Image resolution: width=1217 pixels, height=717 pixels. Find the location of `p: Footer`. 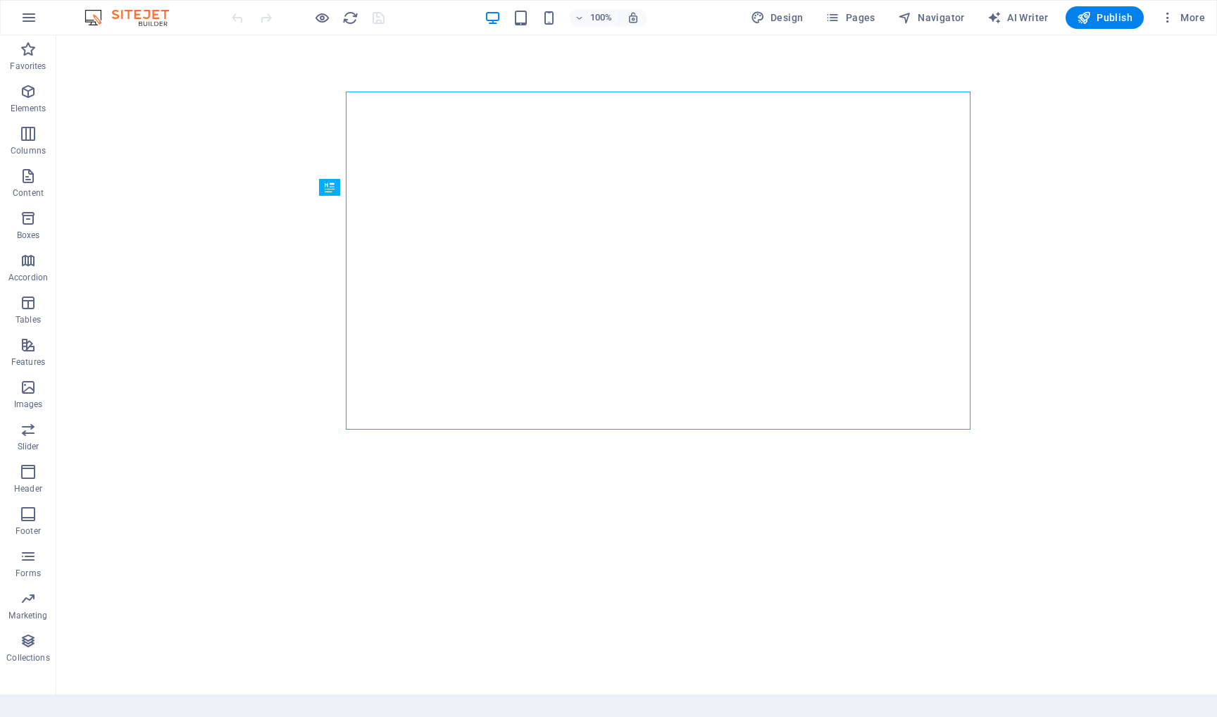

p: Footer is located at coordinates (28, 531).